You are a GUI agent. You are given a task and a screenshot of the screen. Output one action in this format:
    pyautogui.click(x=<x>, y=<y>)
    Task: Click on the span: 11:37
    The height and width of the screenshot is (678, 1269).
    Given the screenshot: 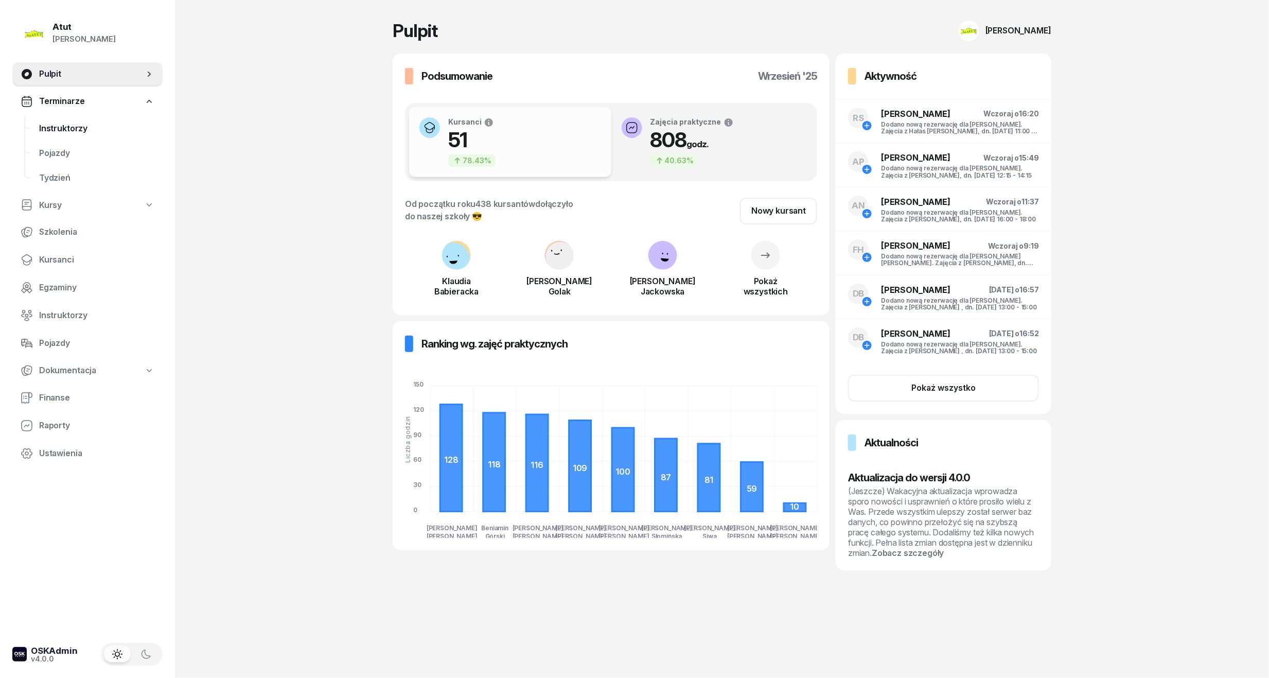 What is the action you would take?
    pyautogui.click(x=1030, y=201)
    